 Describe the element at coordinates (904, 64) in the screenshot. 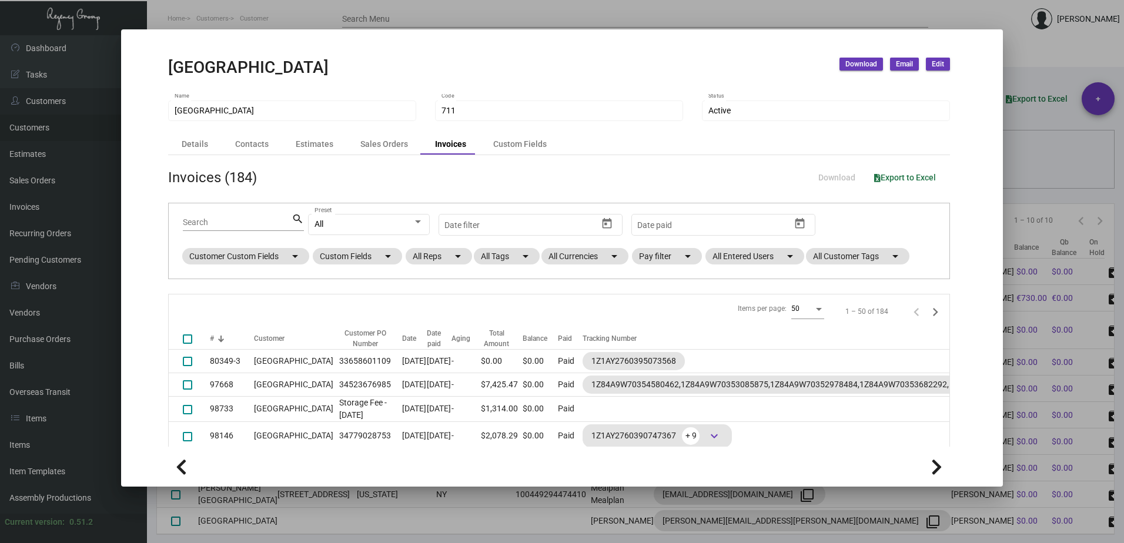

I see `button: Email` at that location.